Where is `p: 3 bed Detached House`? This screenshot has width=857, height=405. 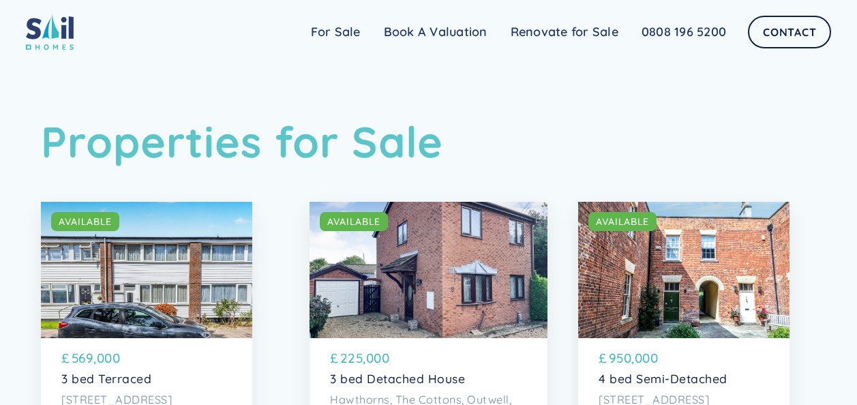
p: 3 bed Detached House is located at coordinates (428, 378).